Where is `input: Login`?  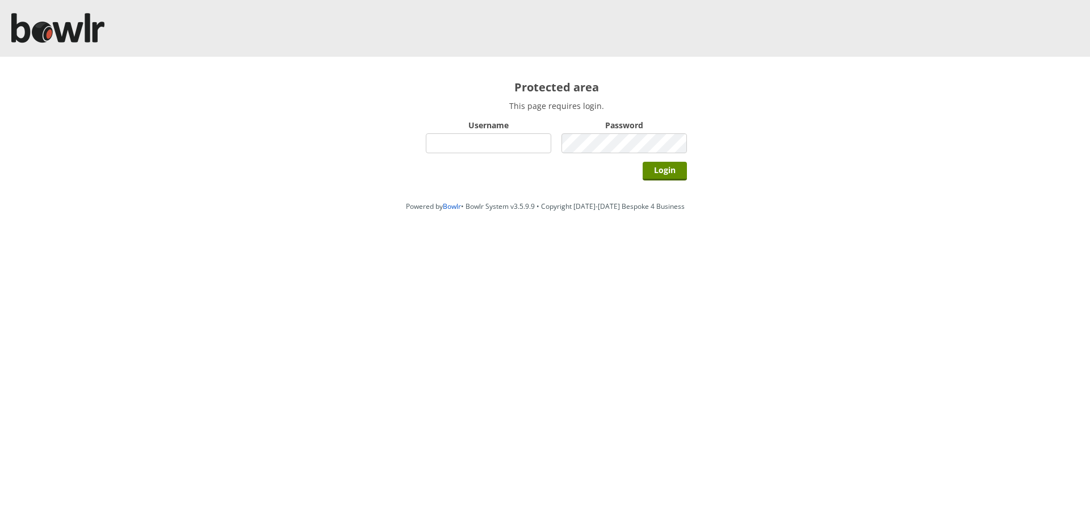 input: Login is located at coordinates (665, 171).